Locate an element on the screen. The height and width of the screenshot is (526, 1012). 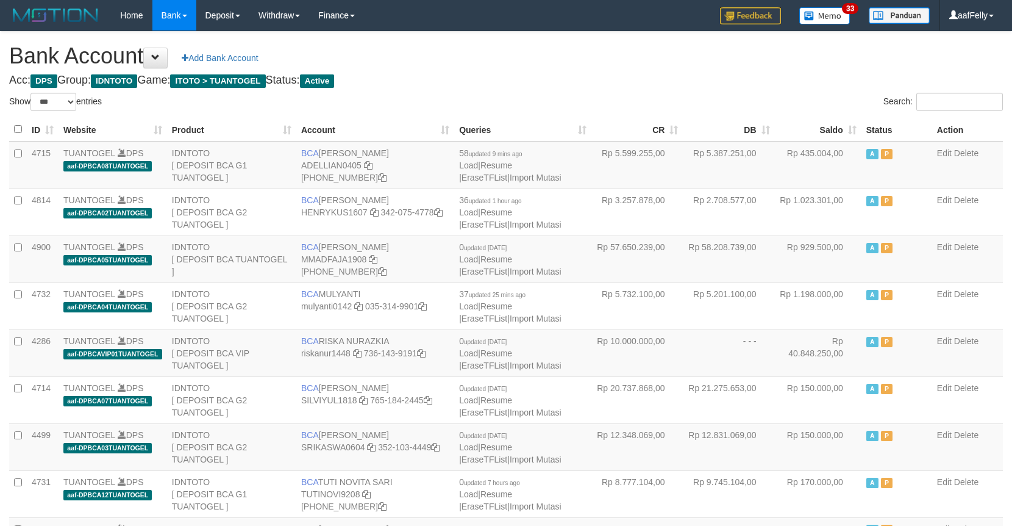
a: ADELLIAN0405 is located at coordinates (331, 165).